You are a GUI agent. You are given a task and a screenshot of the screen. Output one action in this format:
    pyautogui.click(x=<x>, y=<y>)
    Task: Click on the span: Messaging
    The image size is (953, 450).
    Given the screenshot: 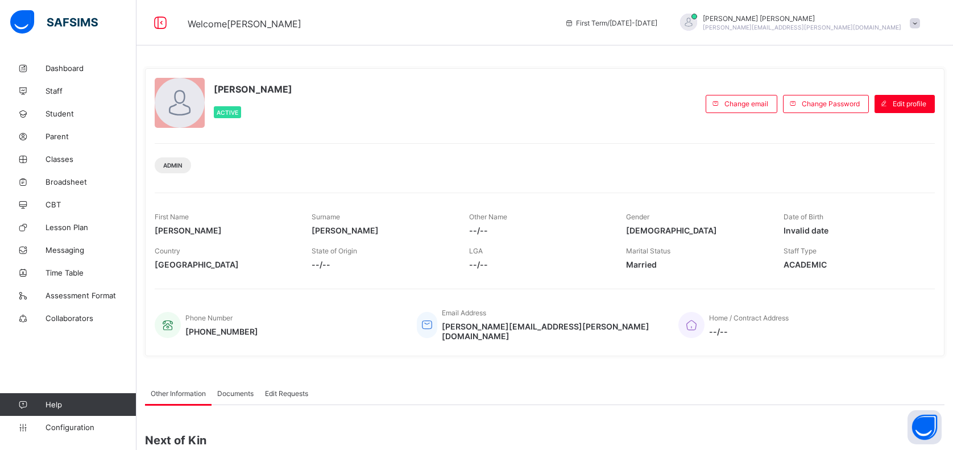 What is the action you would take?
    pyautogui.click(x=91, y=250)
    